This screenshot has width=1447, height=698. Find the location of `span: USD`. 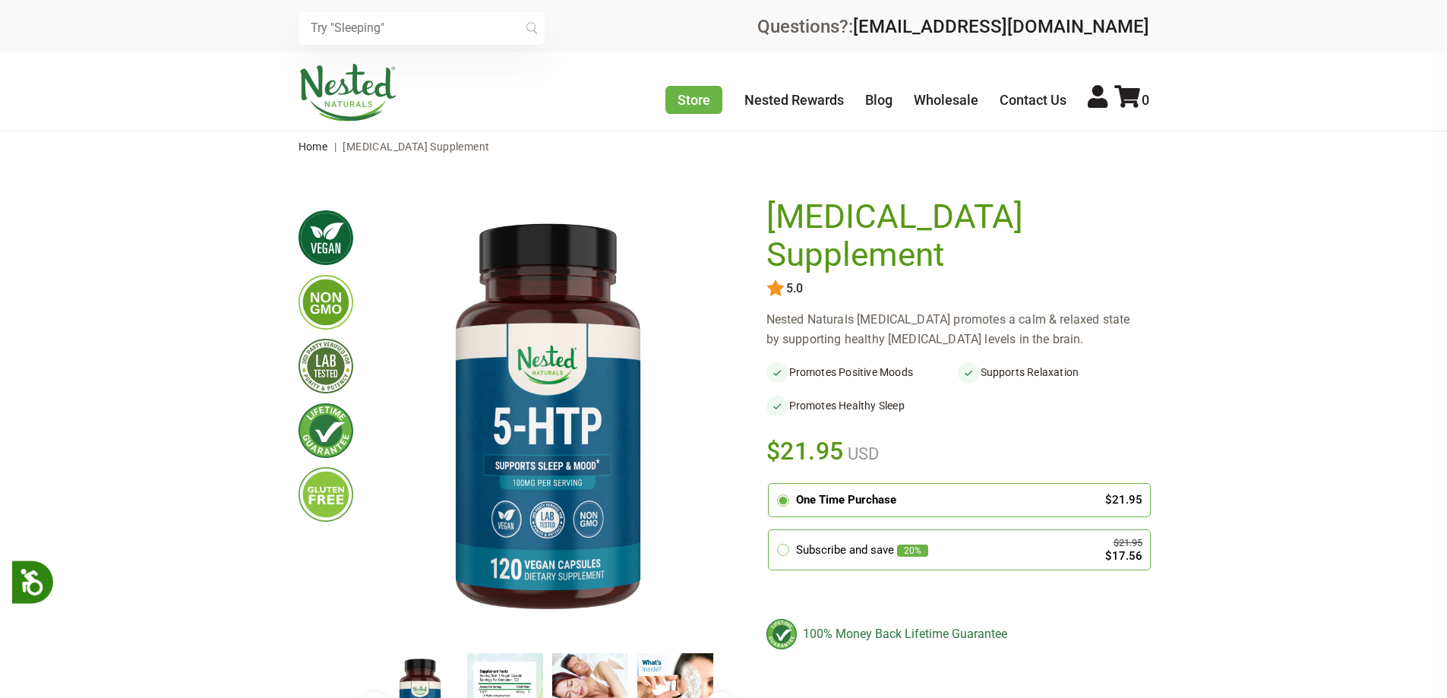

span: USD is located at coordinates (861, 453).